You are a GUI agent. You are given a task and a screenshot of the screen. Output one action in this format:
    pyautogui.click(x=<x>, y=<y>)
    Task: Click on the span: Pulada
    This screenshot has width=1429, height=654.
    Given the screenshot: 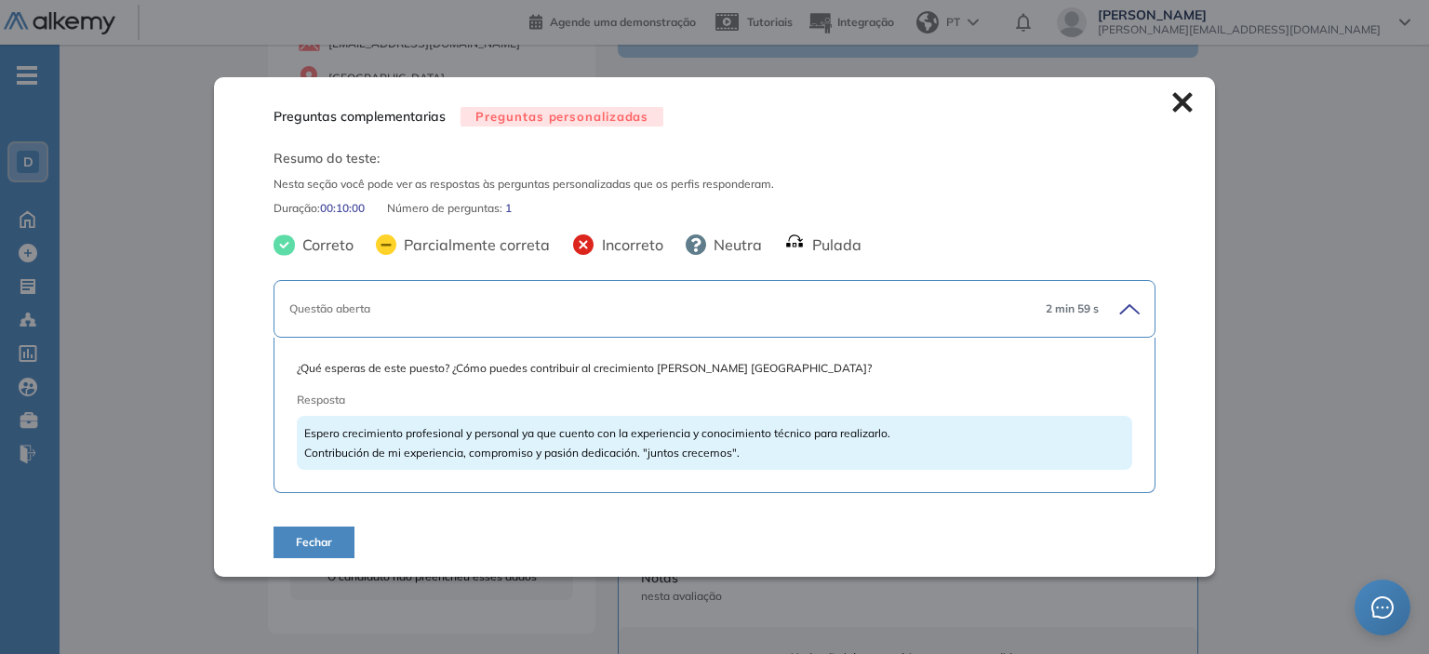 What is the action you would take?
    pyautogui.click(x=832, y=245)
    